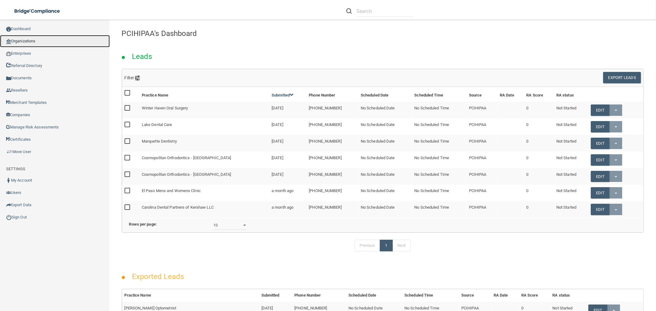 The image size is (656, 311). What do you see at coordinates (283, 95) in the screenshot?
I see `a: Submitted` at bounding box center [283, 95].